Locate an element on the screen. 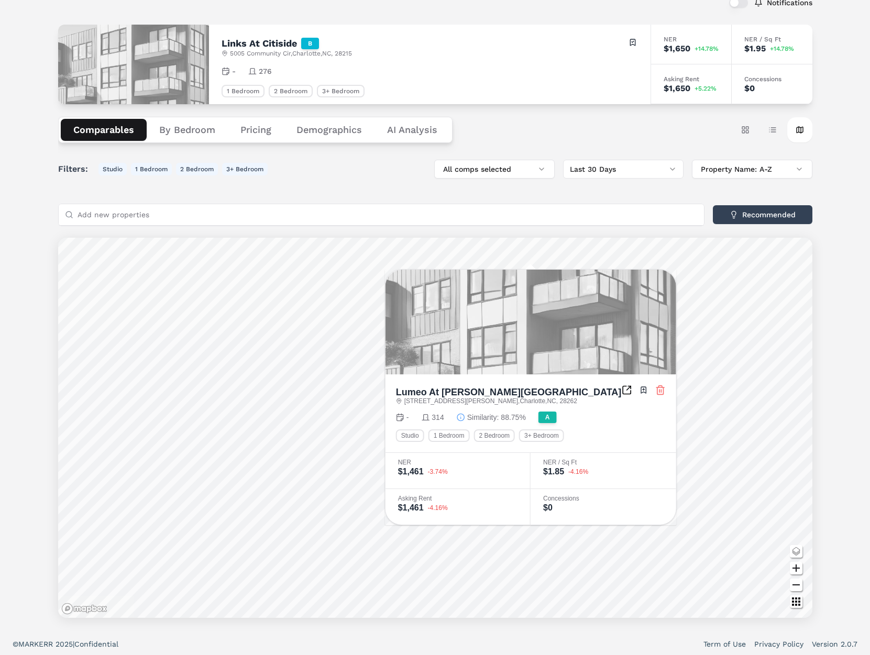  div: $1.85 is located at coordinates (553, 472).